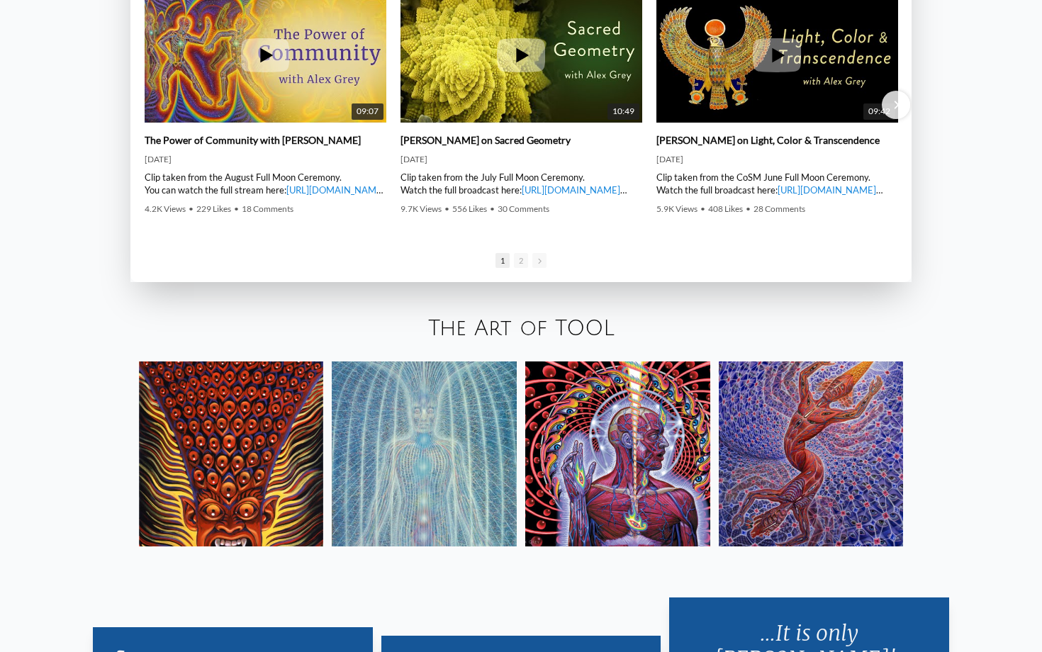 Image resolution: width=1042 pixels, height=652 pixels. I want to click on span: 556 Likes, so click(469, 208).